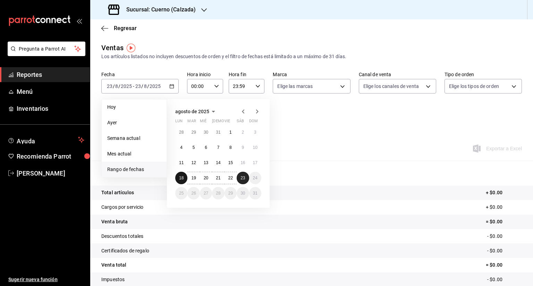  Describe the element at coordinates (206, 132) in the screenshot. I see `button: 30 de julio de 2025` at that location.